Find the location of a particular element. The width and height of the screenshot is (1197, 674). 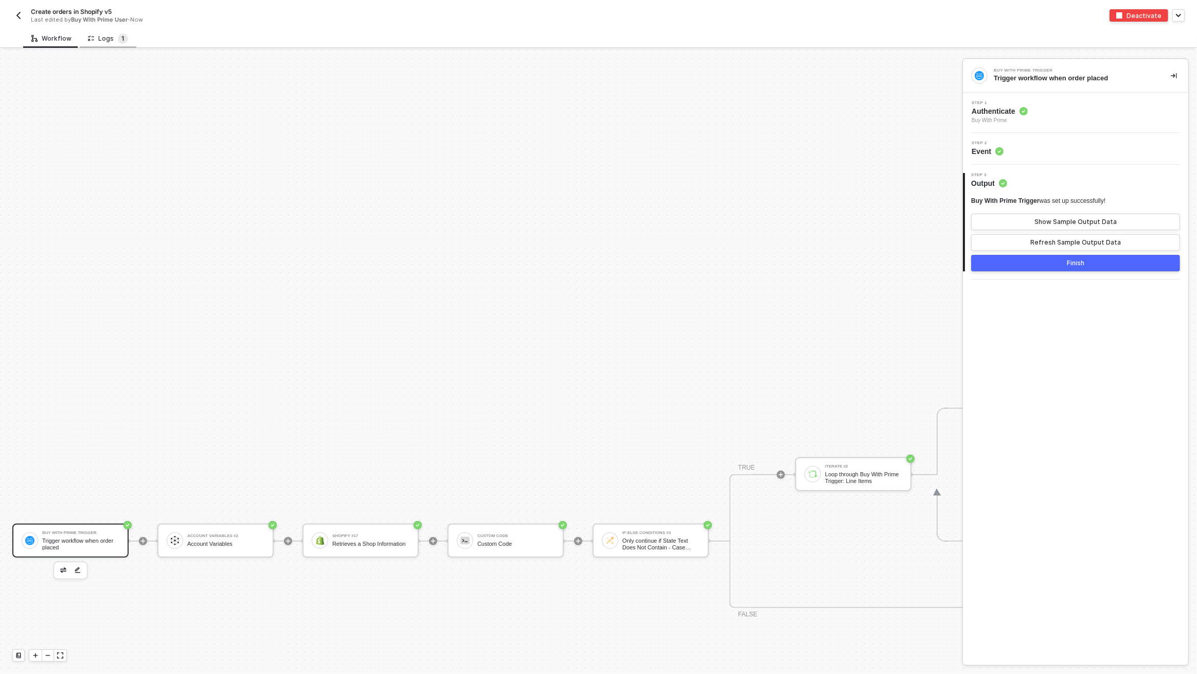

div: FALSE is located at coordinates (748, 614).